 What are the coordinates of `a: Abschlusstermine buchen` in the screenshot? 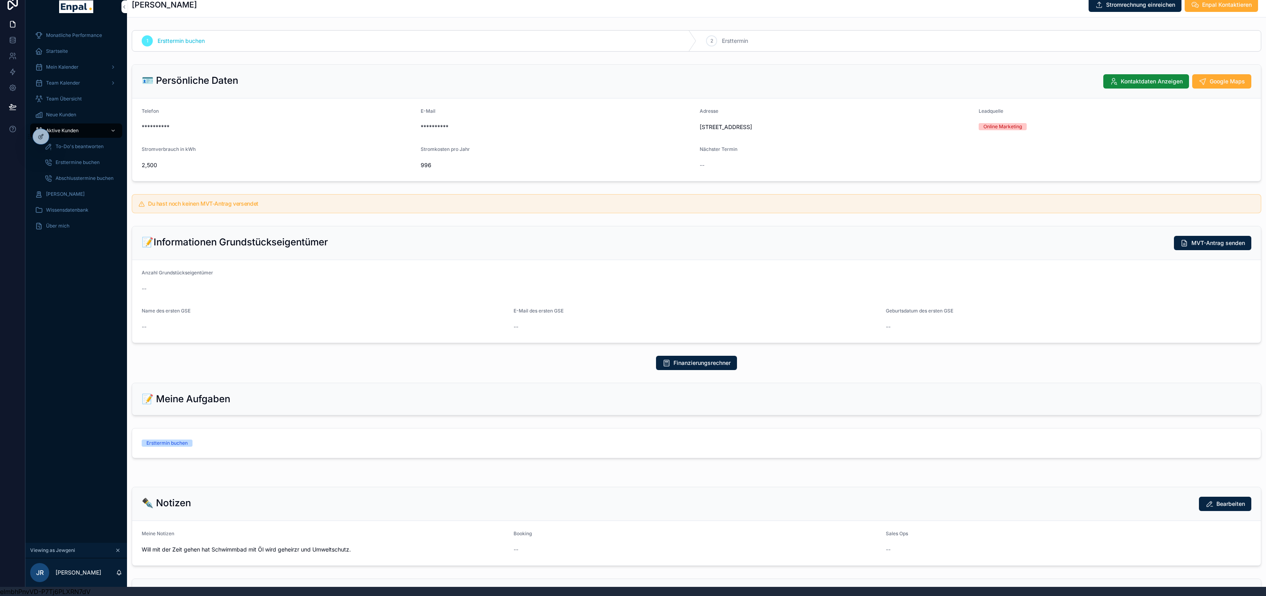 It's located at (81, 178).